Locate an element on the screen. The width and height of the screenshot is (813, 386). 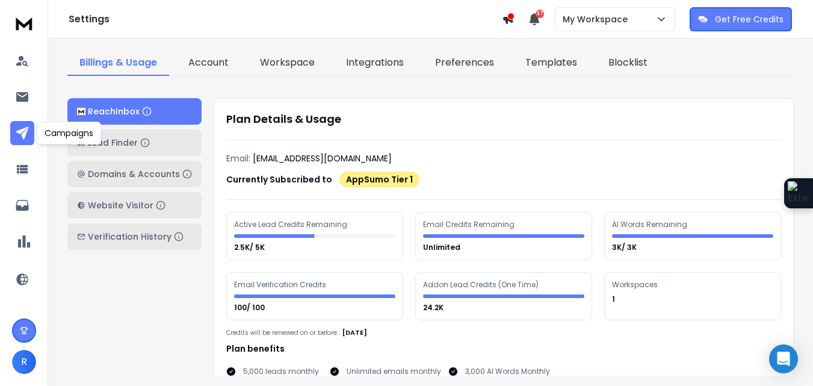
a: Account is located at coordinates (208, 63).